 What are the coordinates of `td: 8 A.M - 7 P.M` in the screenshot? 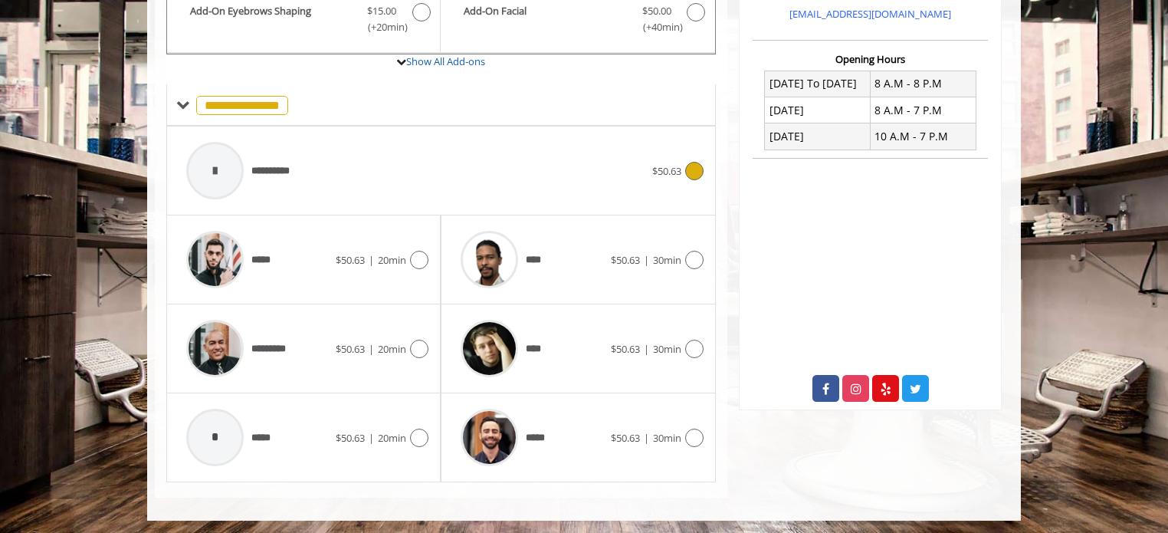 It's located at (923, 110).